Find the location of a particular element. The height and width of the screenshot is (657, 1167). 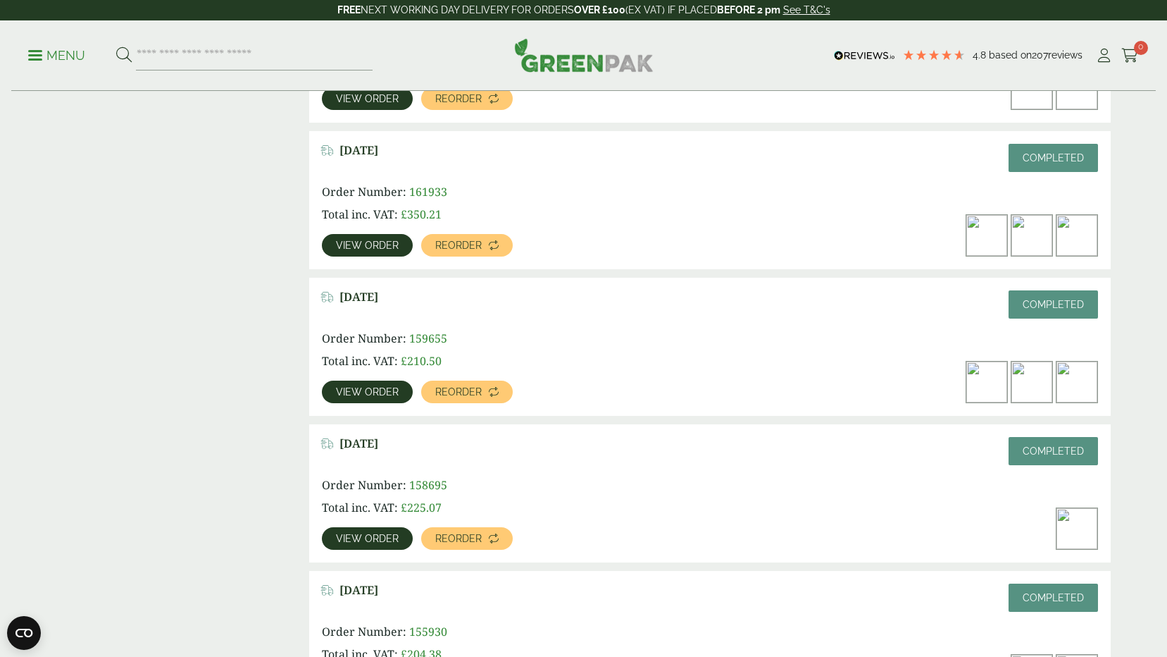

strong: OVER £100 is located at coordinates (600, 10).